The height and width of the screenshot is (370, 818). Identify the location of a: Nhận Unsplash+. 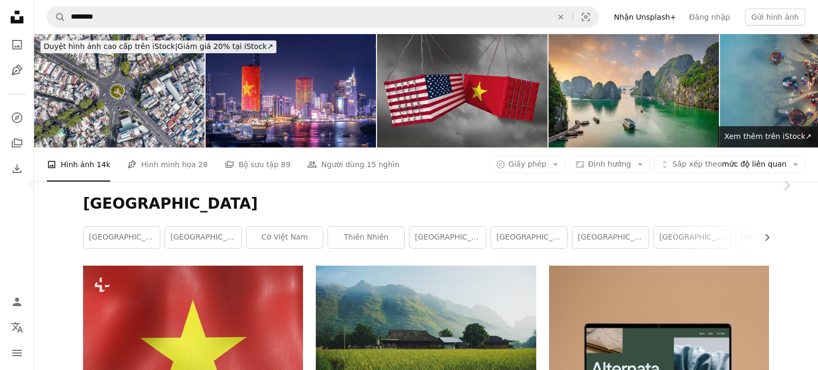
(645, 17).